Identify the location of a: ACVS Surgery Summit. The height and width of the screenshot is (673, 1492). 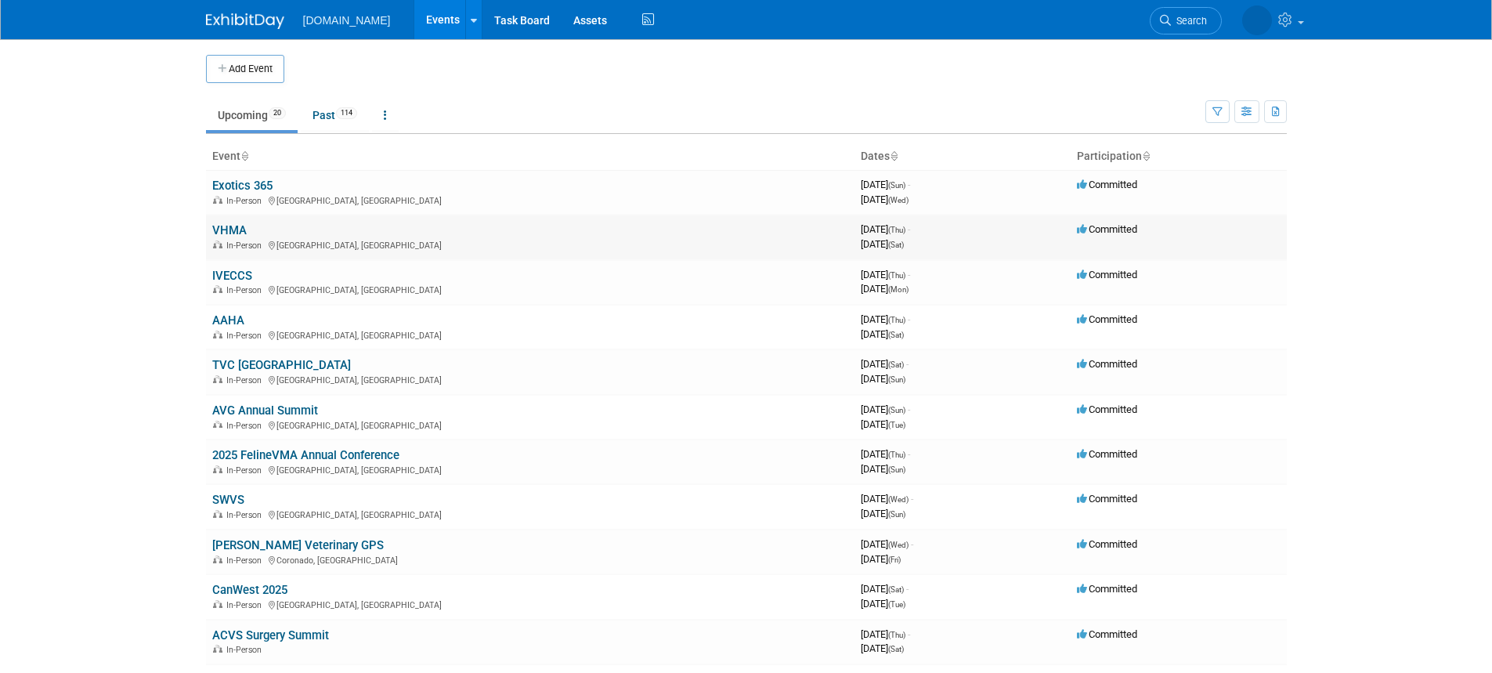
(270, 635).